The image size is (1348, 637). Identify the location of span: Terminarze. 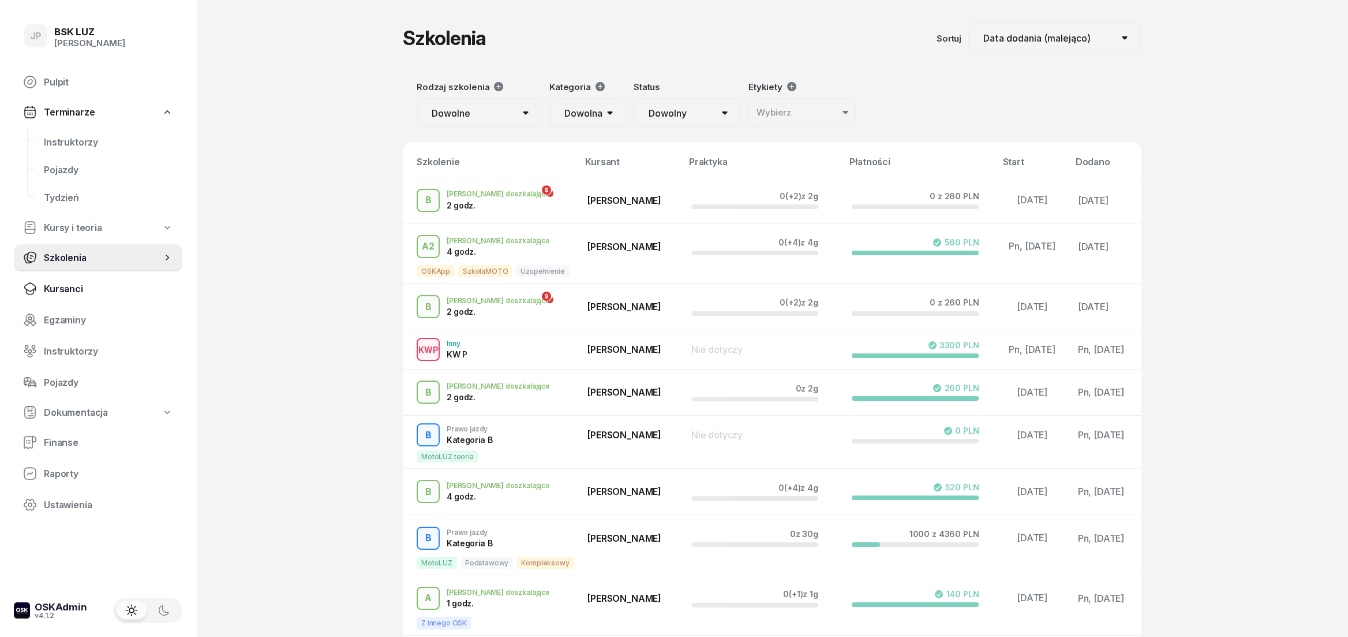
(69, 112).